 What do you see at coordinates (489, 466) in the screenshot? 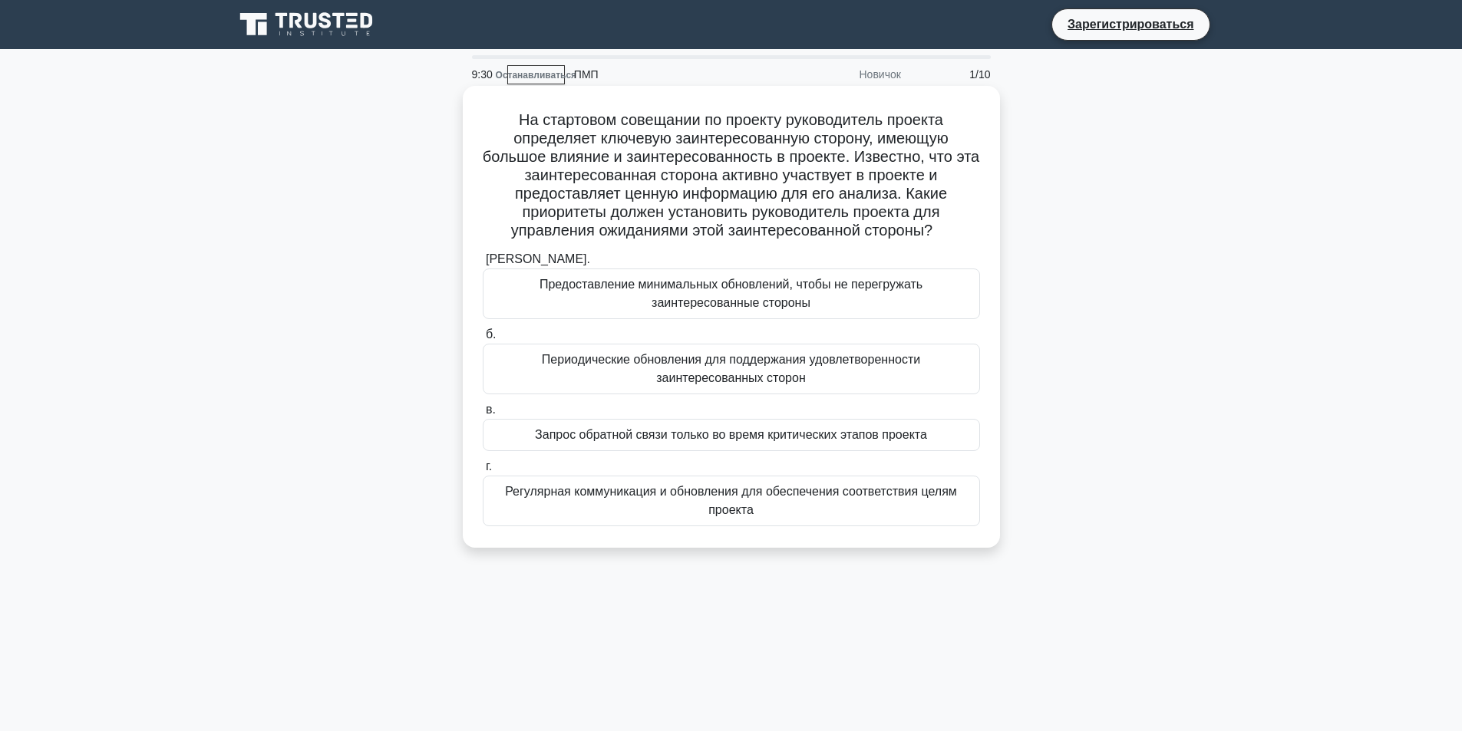
I see `font: г.` at bounding box center [489, 466].